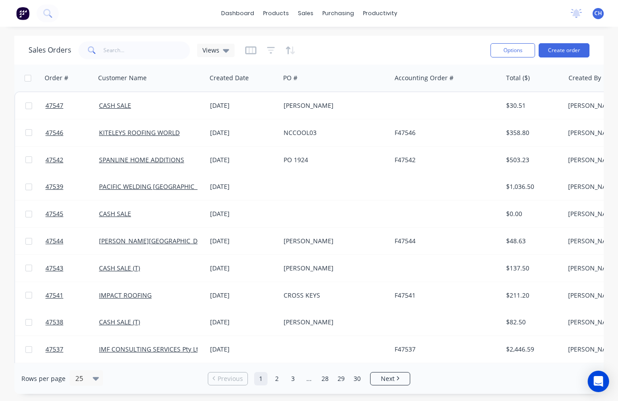 The image size is (618, 401). Describe the element at coordinates (229, 78) in the screenshot. I see `div: Created Date` at that location.